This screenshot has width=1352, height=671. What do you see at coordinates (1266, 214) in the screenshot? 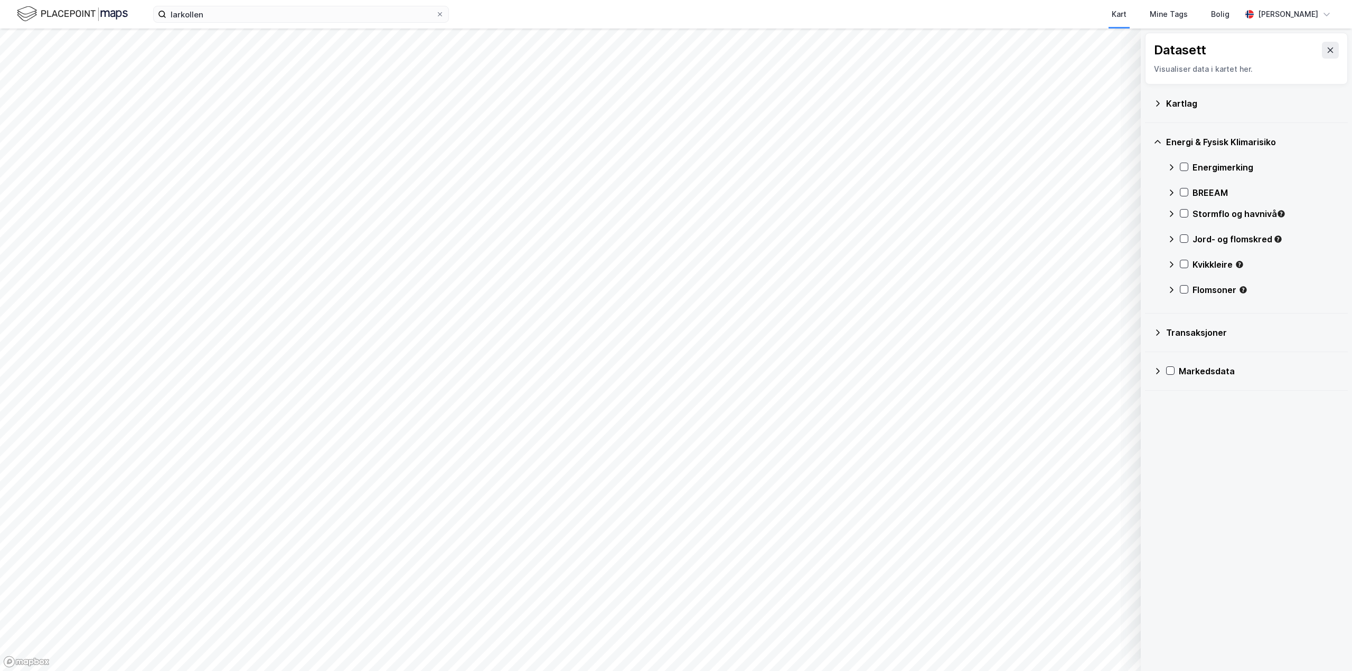
I see `div: Stormflo og havnivå` at bounding box center [1266, 214].